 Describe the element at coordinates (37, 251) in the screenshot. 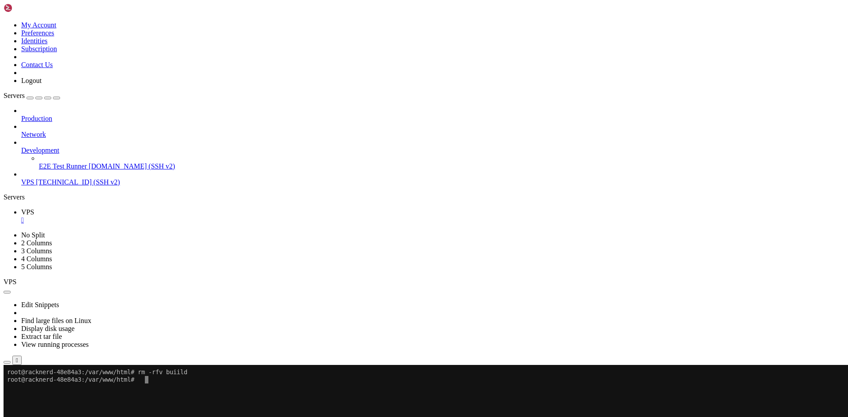

I see `a: 3 Columns` at that location.